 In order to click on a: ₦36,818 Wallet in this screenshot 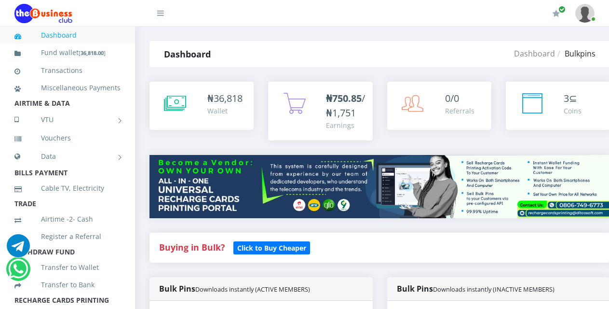, I will do `click(202, 106)`.